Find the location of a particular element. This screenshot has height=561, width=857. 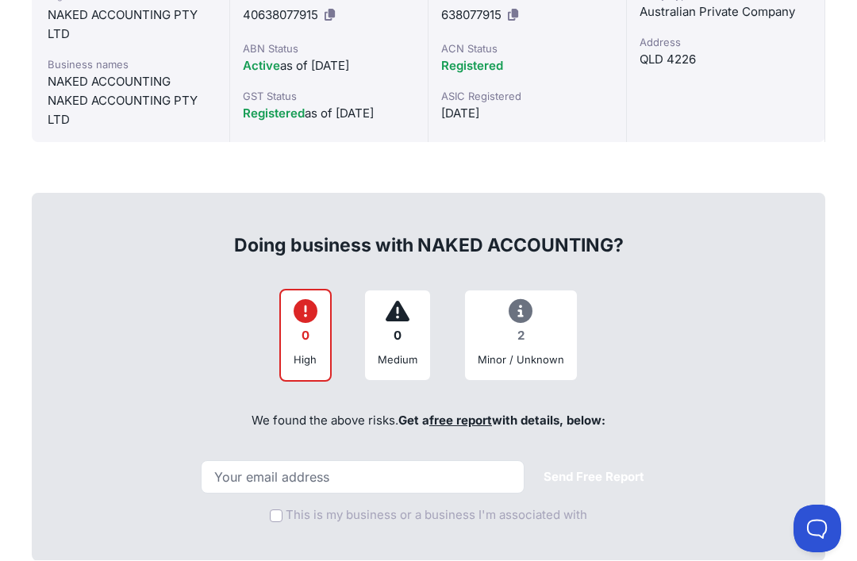

div: Medium is located at coordinates (398, 360).